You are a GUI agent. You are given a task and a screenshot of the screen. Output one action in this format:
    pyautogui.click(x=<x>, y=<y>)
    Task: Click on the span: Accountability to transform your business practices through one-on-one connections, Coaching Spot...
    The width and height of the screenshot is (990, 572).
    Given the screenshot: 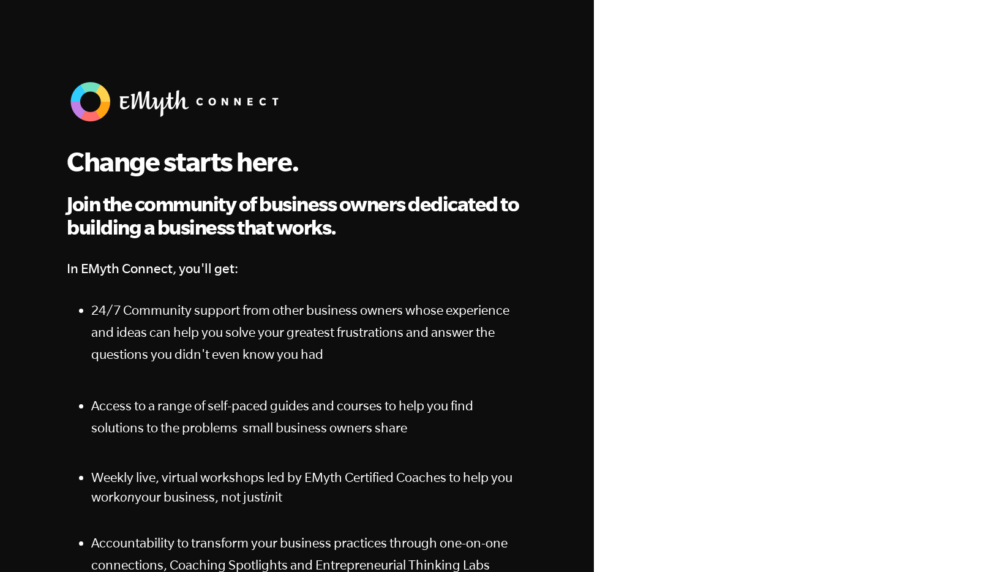 What is the action you would take?
    pyautogui.click(x=299, y=553)
    